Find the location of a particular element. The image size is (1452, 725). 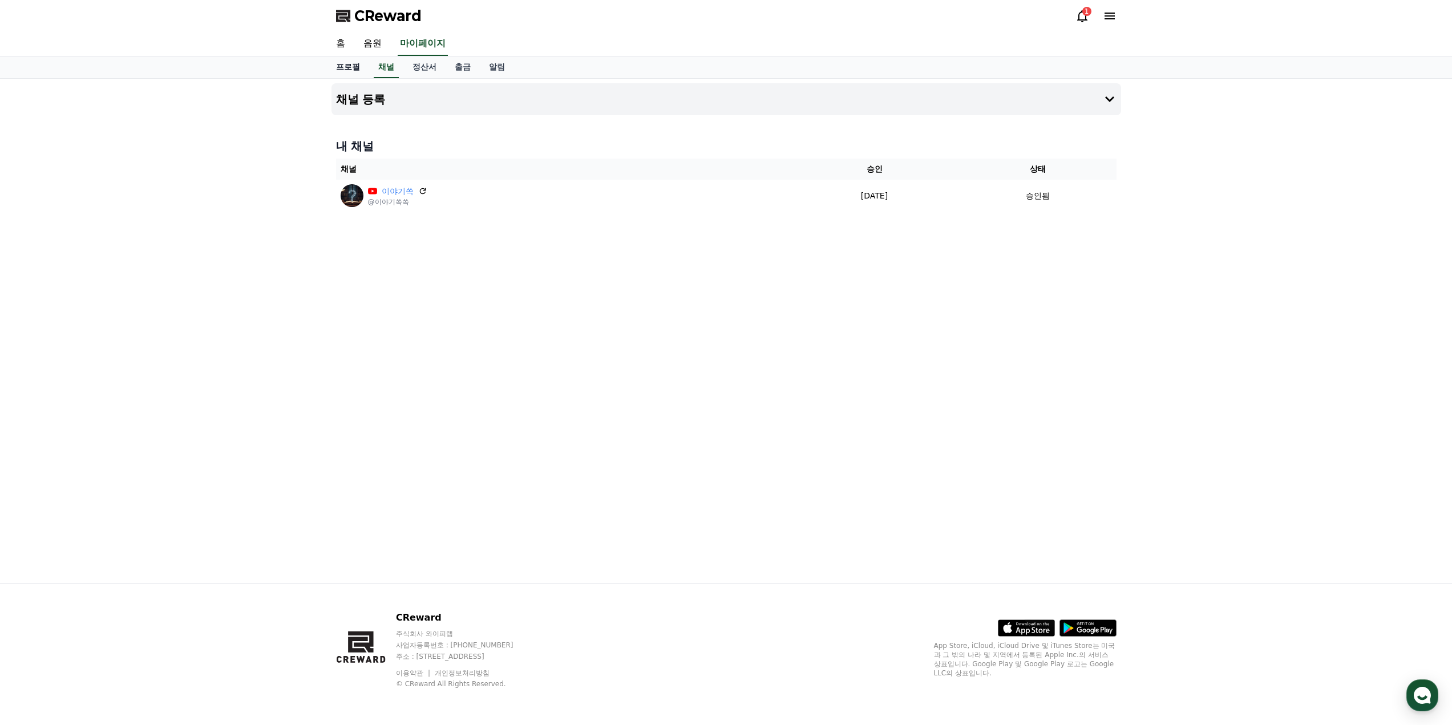

p: © CReward All Rights Reserved. is located at coordinates (466, 684).